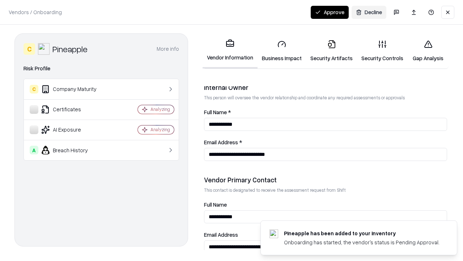  Describe the element at coordinates (326, 234) in the screenshot. I see `label: Email Address` at that location.